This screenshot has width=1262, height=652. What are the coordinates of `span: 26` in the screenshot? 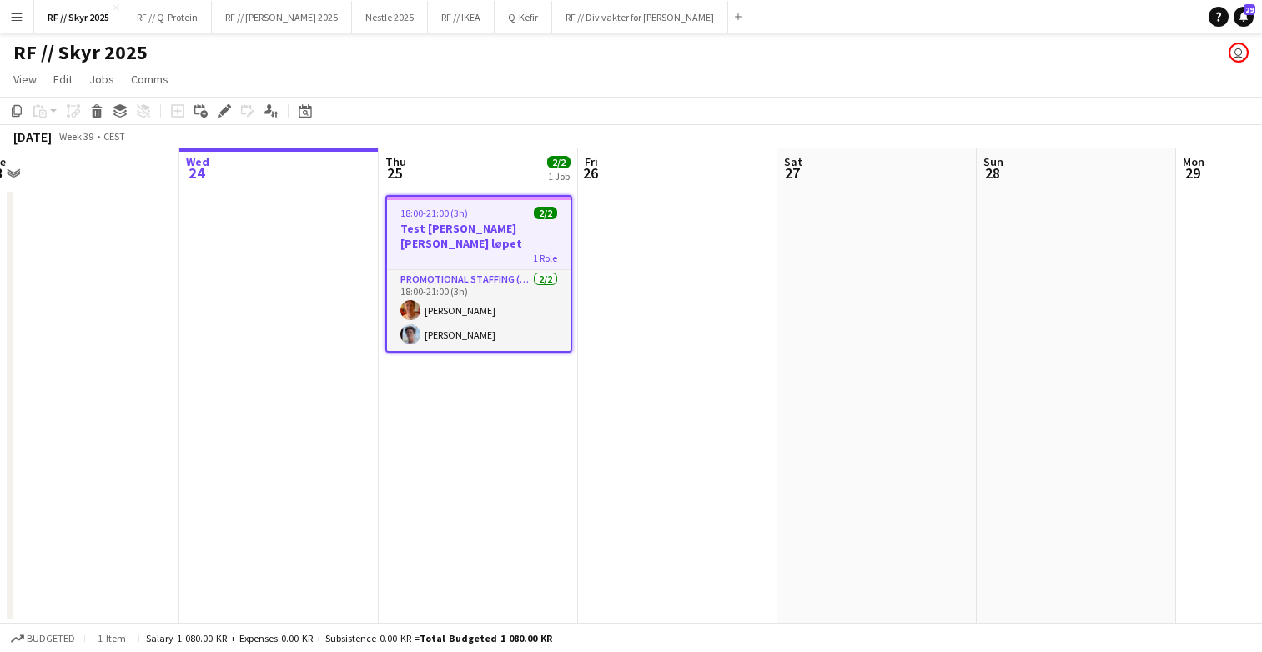 It's located at (590, 173).